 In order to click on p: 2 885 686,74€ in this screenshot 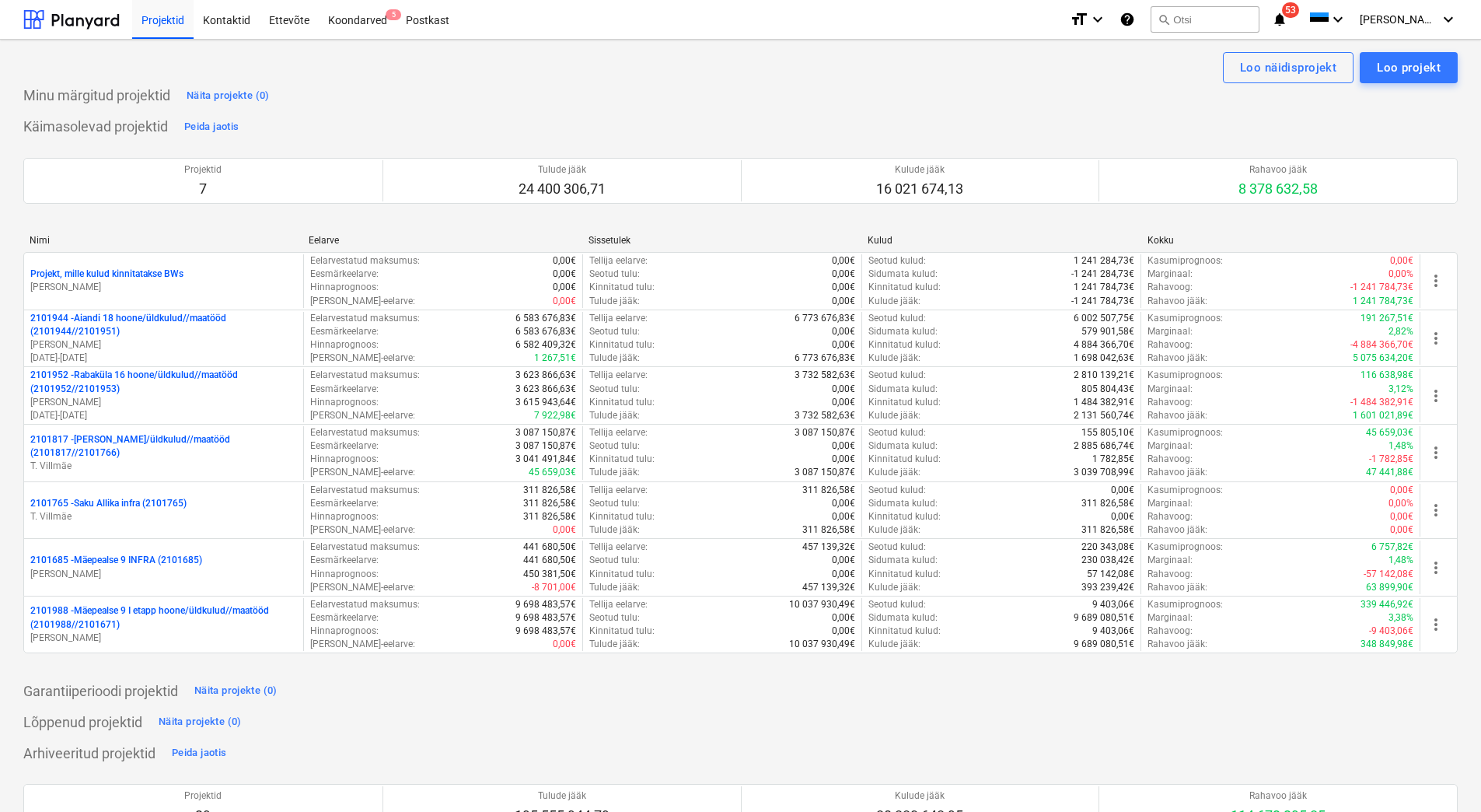, I will do `click(1105, 446)`.